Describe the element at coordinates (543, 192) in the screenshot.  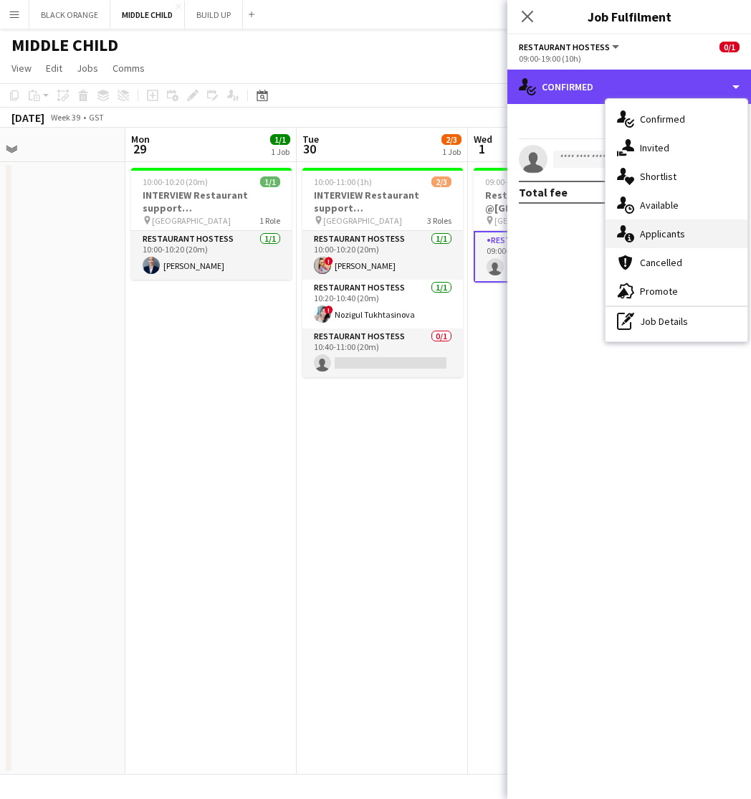
I see `div: Total fee` at that location.